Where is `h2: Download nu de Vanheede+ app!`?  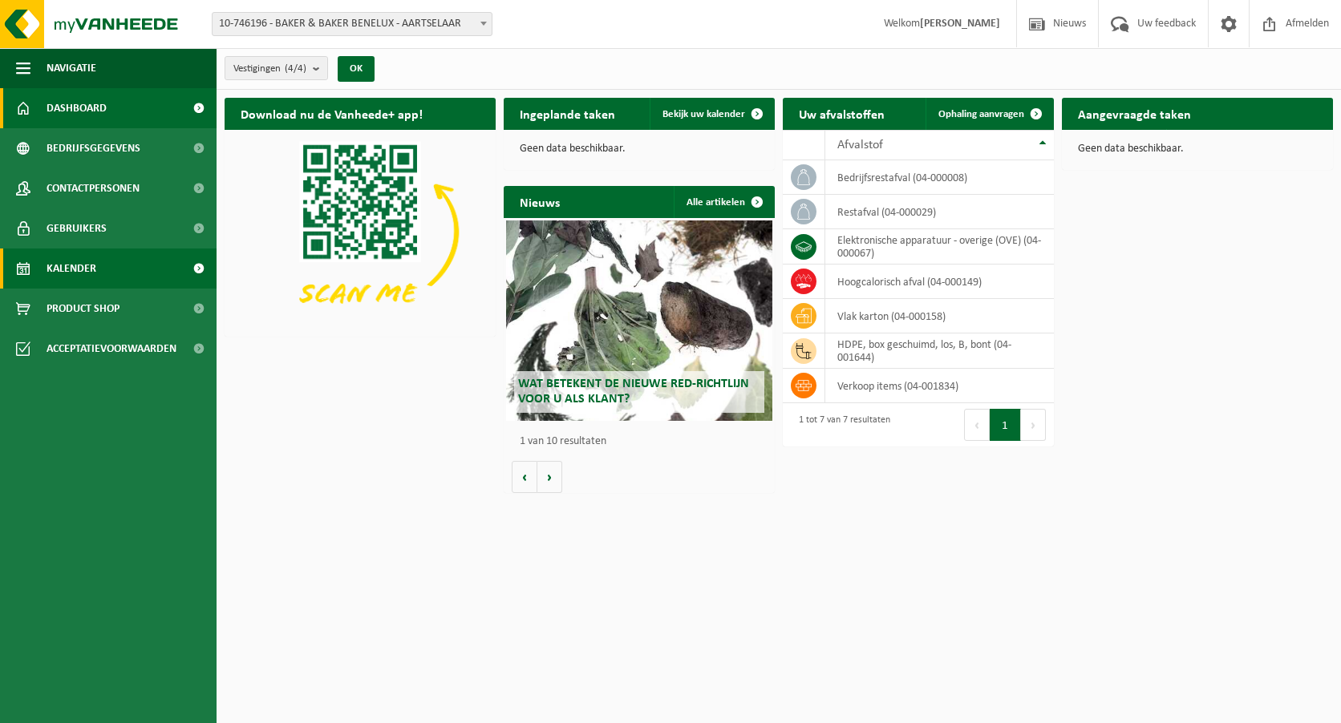
h2: Download nu de Vanheede+ app! is located at coordinates (331, 113).